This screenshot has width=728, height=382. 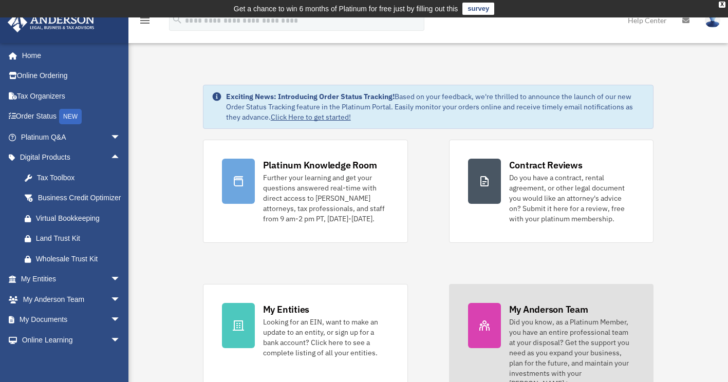 I want to click on div: My Anderson Team, so click(x=549, y=309).